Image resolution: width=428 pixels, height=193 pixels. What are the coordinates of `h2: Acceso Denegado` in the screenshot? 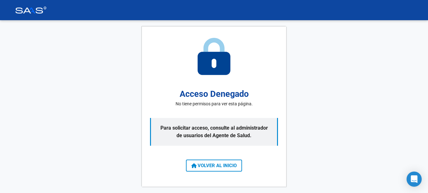 It's located at (214, 94).